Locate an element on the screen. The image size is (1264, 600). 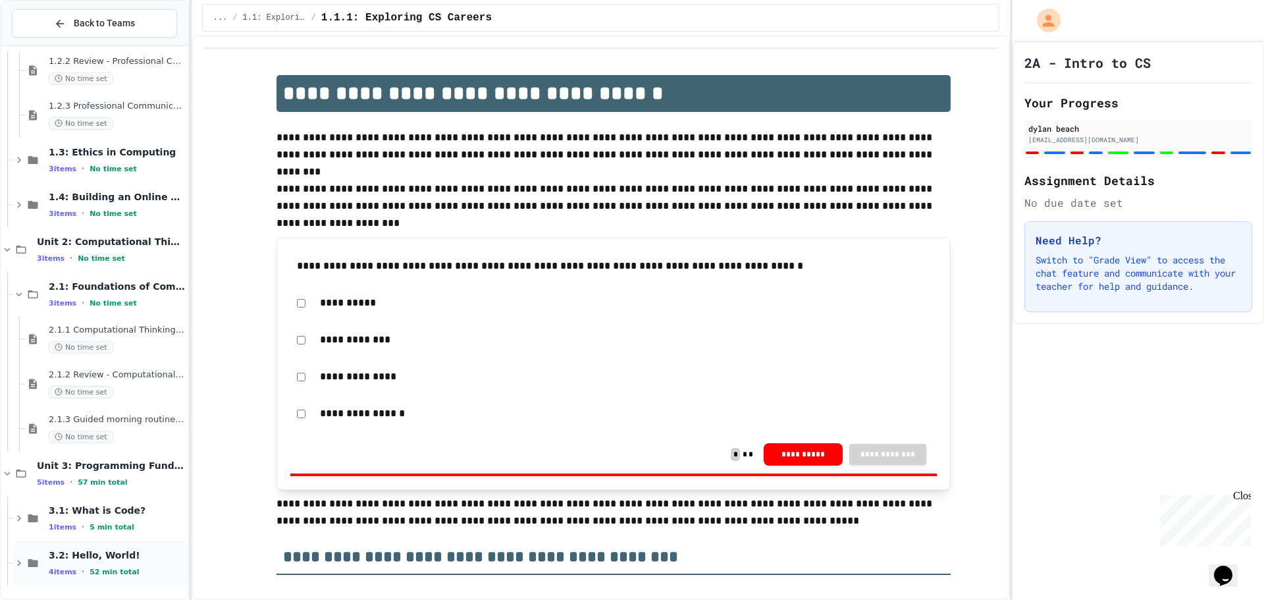
span: 2.1: Foundations of Computational Thinking is located at coordinates (117, 286).